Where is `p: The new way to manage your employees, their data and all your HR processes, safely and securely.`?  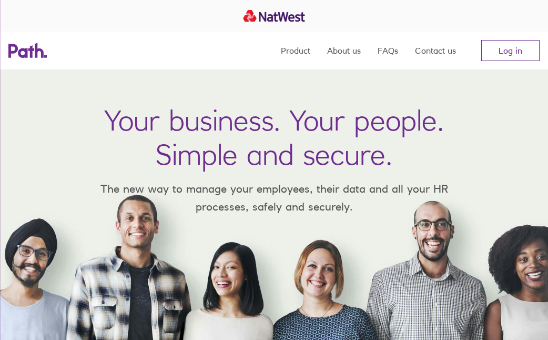 p: The new way to manage your employees, their data and all your HR processes, safely and securely. is located at coordinates (274, 197).